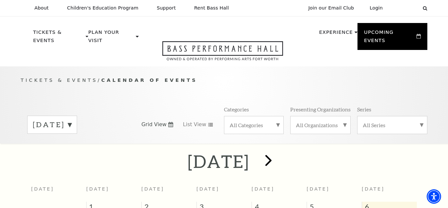 Image resolution: width=448 pixels, height=208 pixels. Describe the element at coordinates (58, 38) in the screenshot. I see `p: Tickets & Events` at that location.